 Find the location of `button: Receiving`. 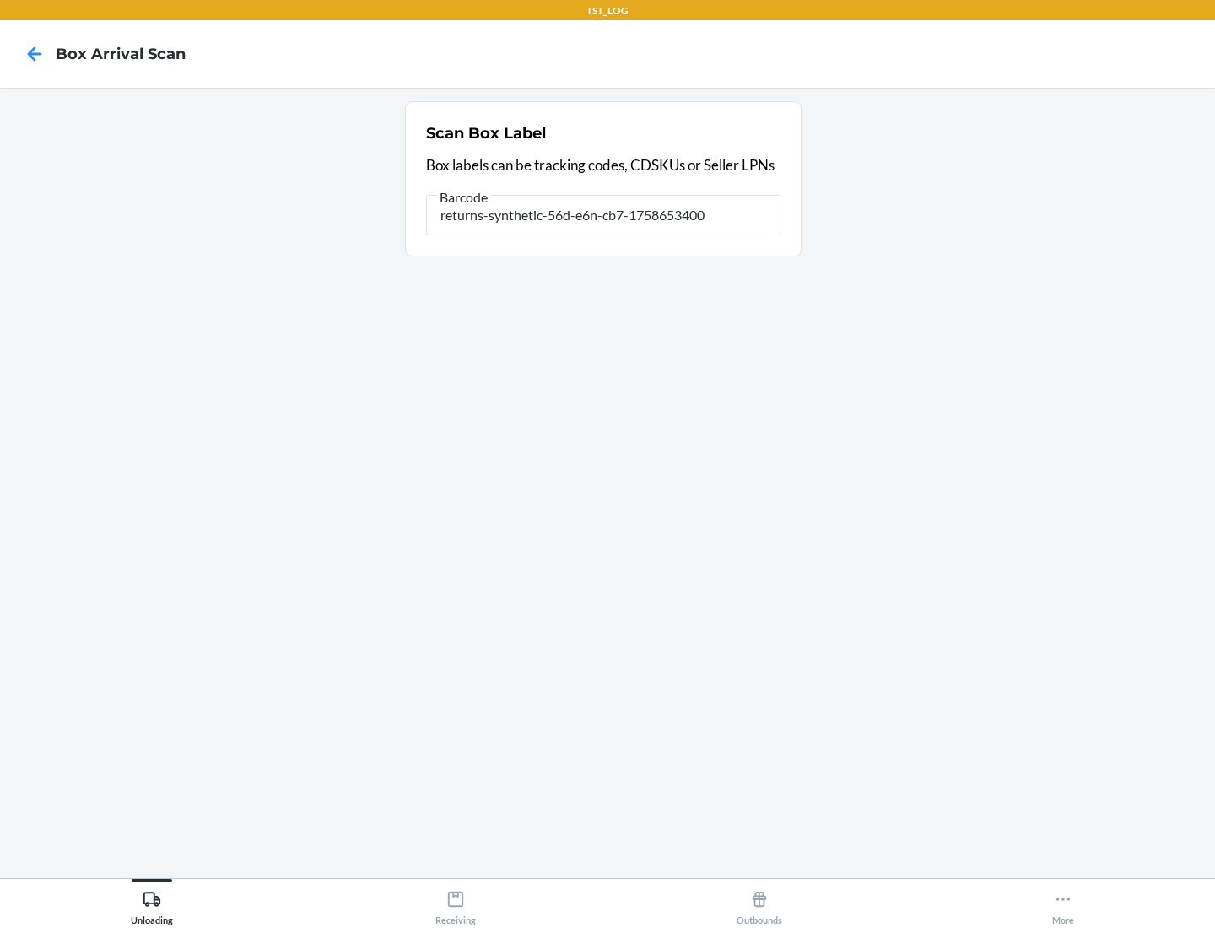

button: Receiving is located at coordinates (456, 902).